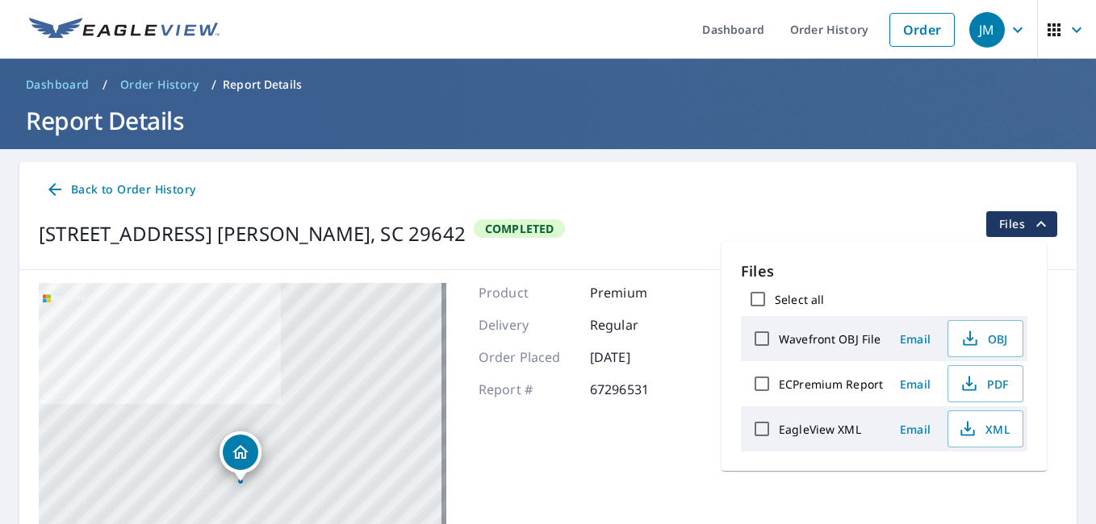  Describe the element at coordinates (984, 339) in the screenshot. I see `span: OBJ` at that location.